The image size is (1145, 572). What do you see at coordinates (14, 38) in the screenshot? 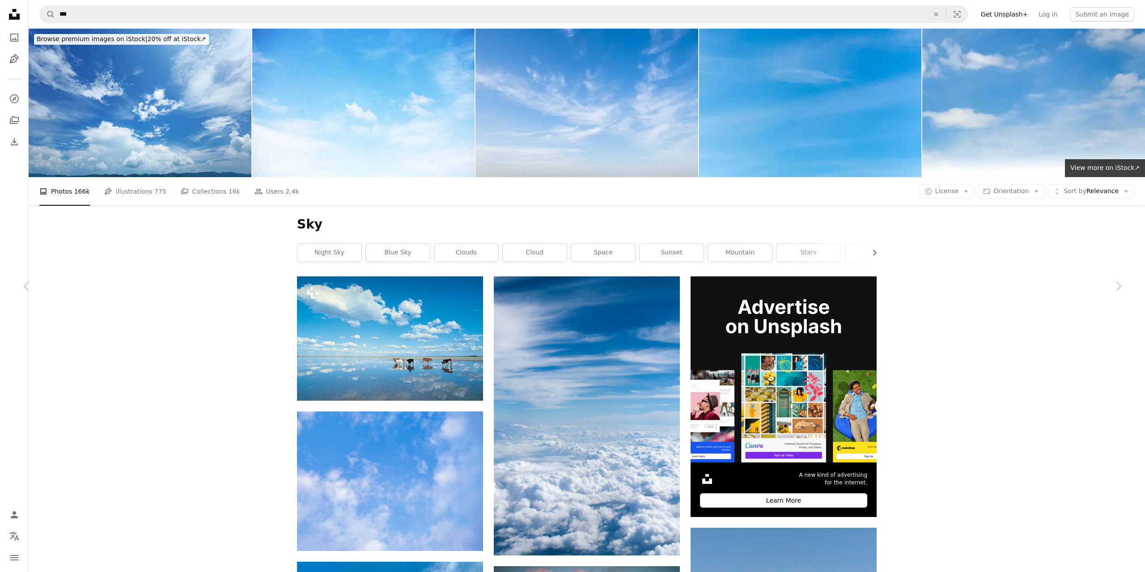
I see `a: Photos` at bounding box center [14, 38].